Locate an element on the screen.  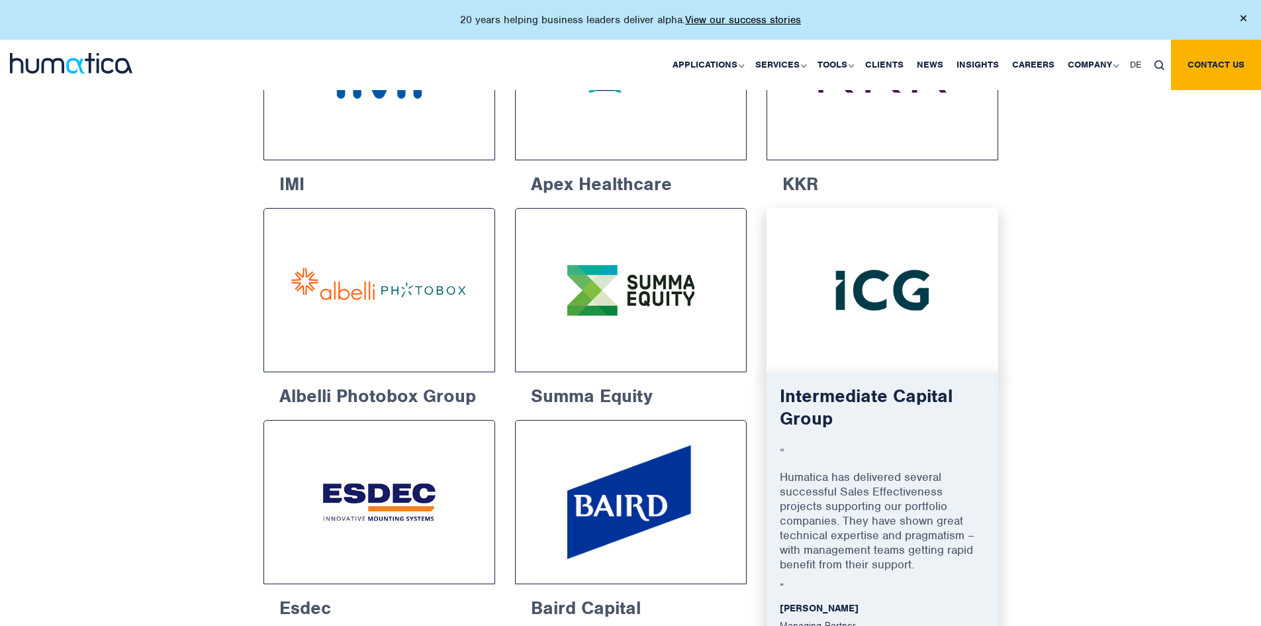
p: 20 years helping business leaders deliver alpha. is located at coordinates (630, 20).